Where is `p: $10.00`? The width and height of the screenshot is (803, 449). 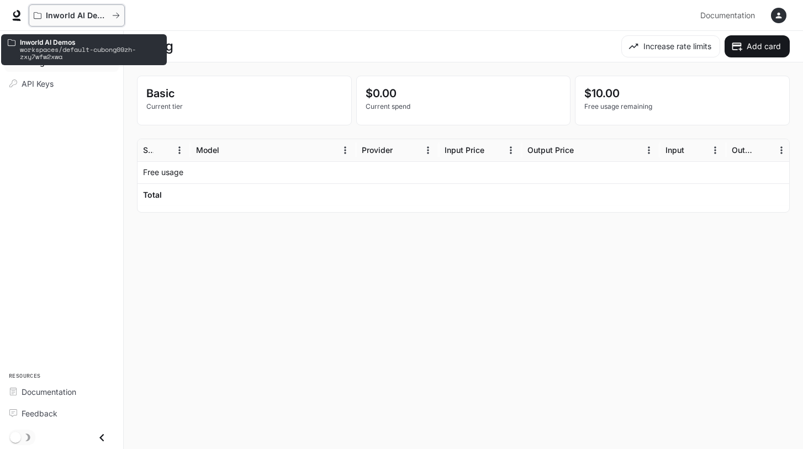
p: $10.00 is located at coordinates (682, 93).